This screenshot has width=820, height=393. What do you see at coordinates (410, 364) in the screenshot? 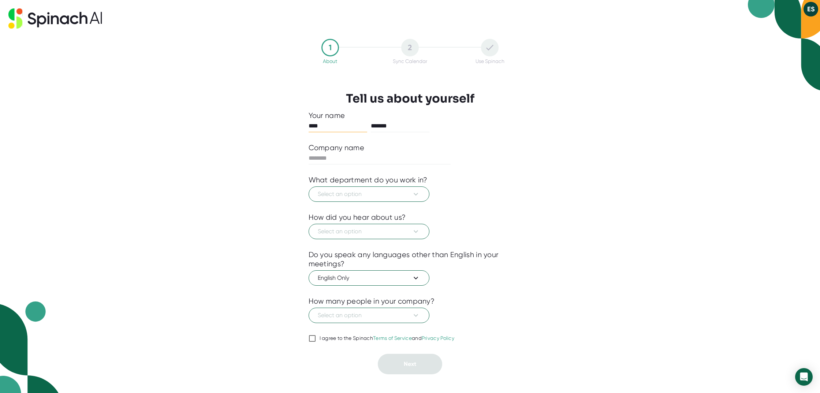
I see `button: Next` at bounding box center [410, 364].